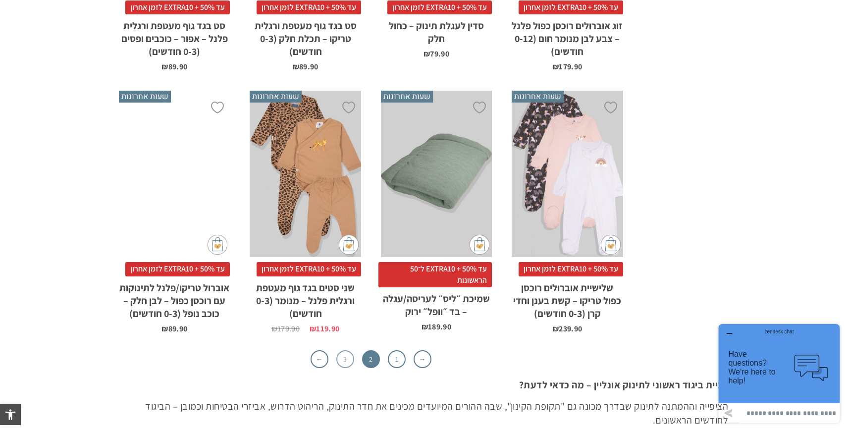 This screenshot has width=847, height=430. I want to click on bdi: 189.90, so click(436, 326).